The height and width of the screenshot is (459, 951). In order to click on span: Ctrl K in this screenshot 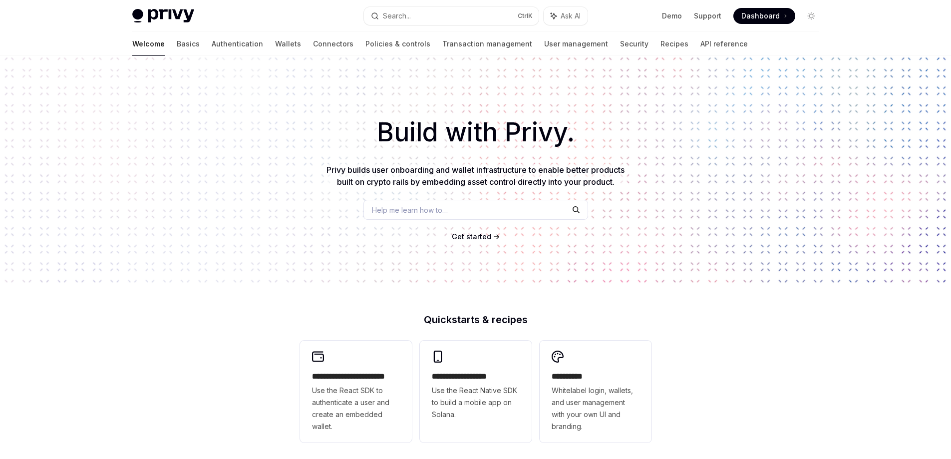, I will do `click(525, 16)`.